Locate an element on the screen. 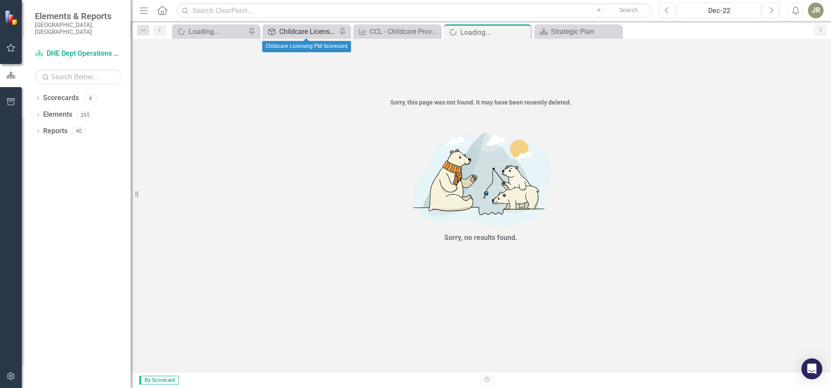 The width and height of the screenshot is (831, 388). div: CCL - Childcare Providers, Childcare Slots Available and Children Enrolled is located at coordinates (404, 31).